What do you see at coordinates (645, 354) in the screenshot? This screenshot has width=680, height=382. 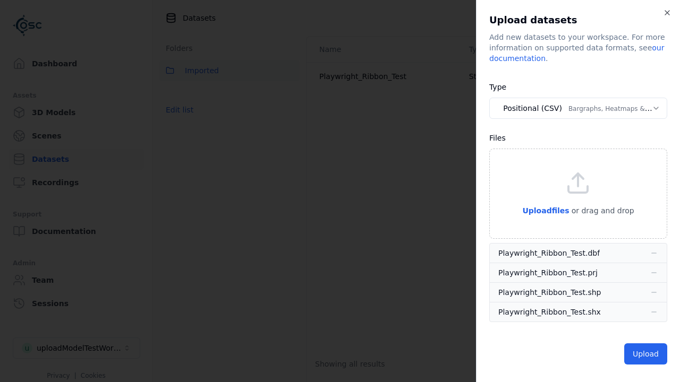 I see `button: Upload` at bounding box center [645, 354].